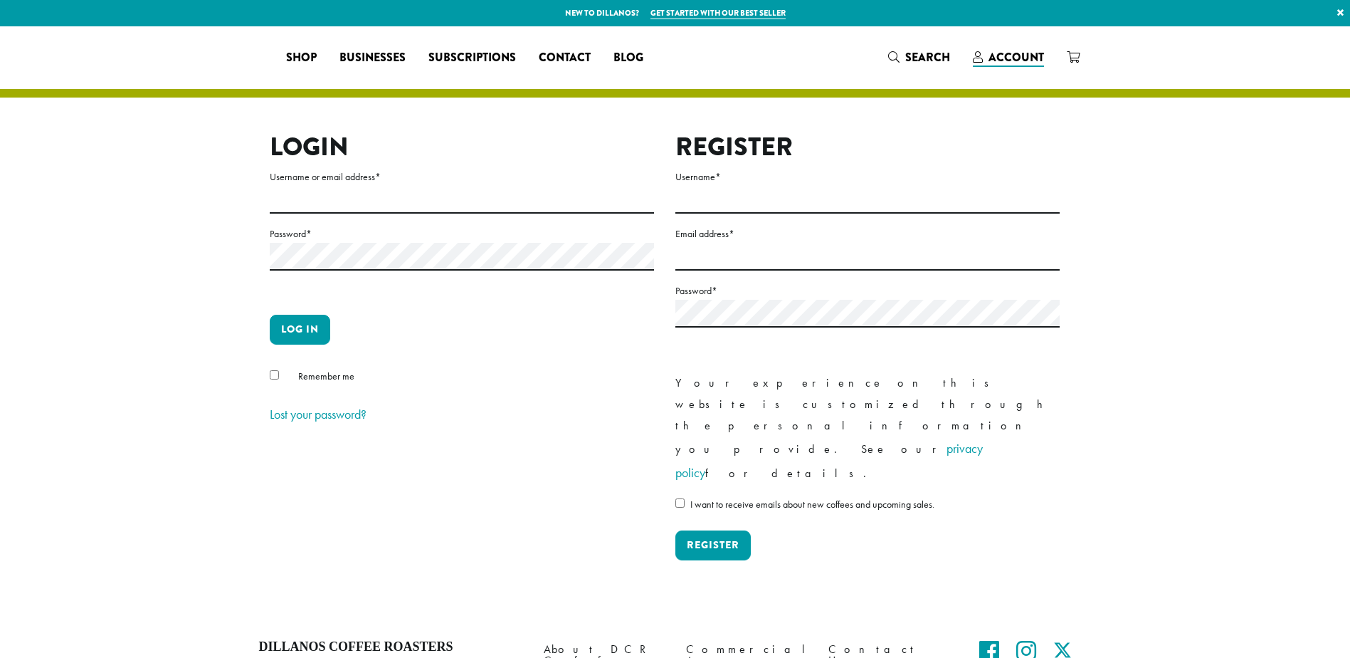 This screenshot has height=658, width=1350. What do you see at coordinates (372, 58) in the screenshot?
I see `span: Businesses` at bounding box center [372, 58].